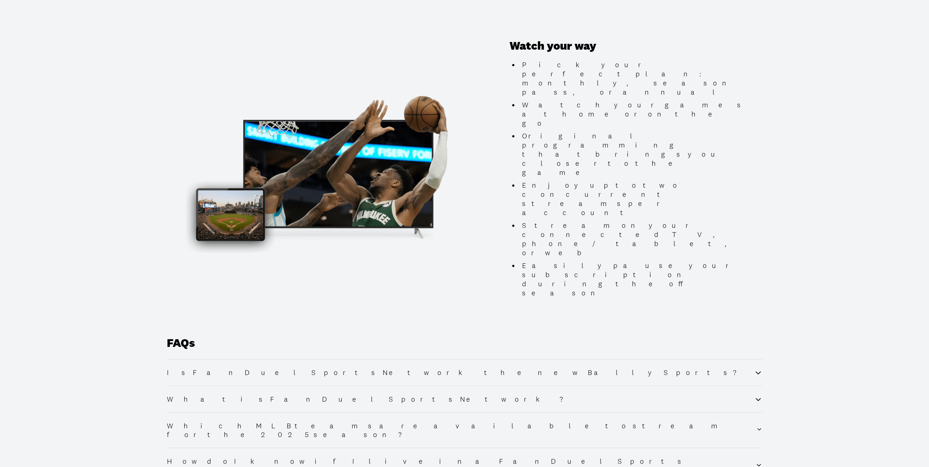  I want to click on h2: Which MLB teams are available to stream for the 2025 season?, so click(461, 430).